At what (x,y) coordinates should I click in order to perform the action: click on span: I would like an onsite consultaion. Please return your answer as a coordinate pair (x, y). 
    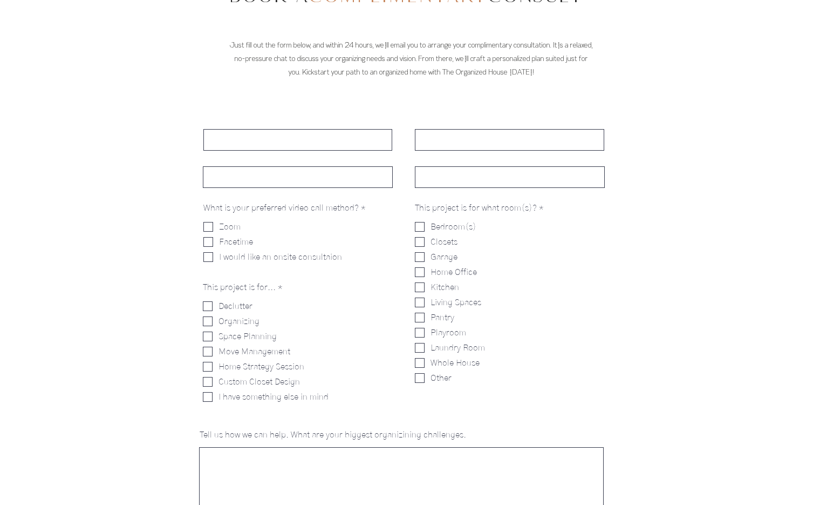
    Looking at the image, I should click on (281, 257).